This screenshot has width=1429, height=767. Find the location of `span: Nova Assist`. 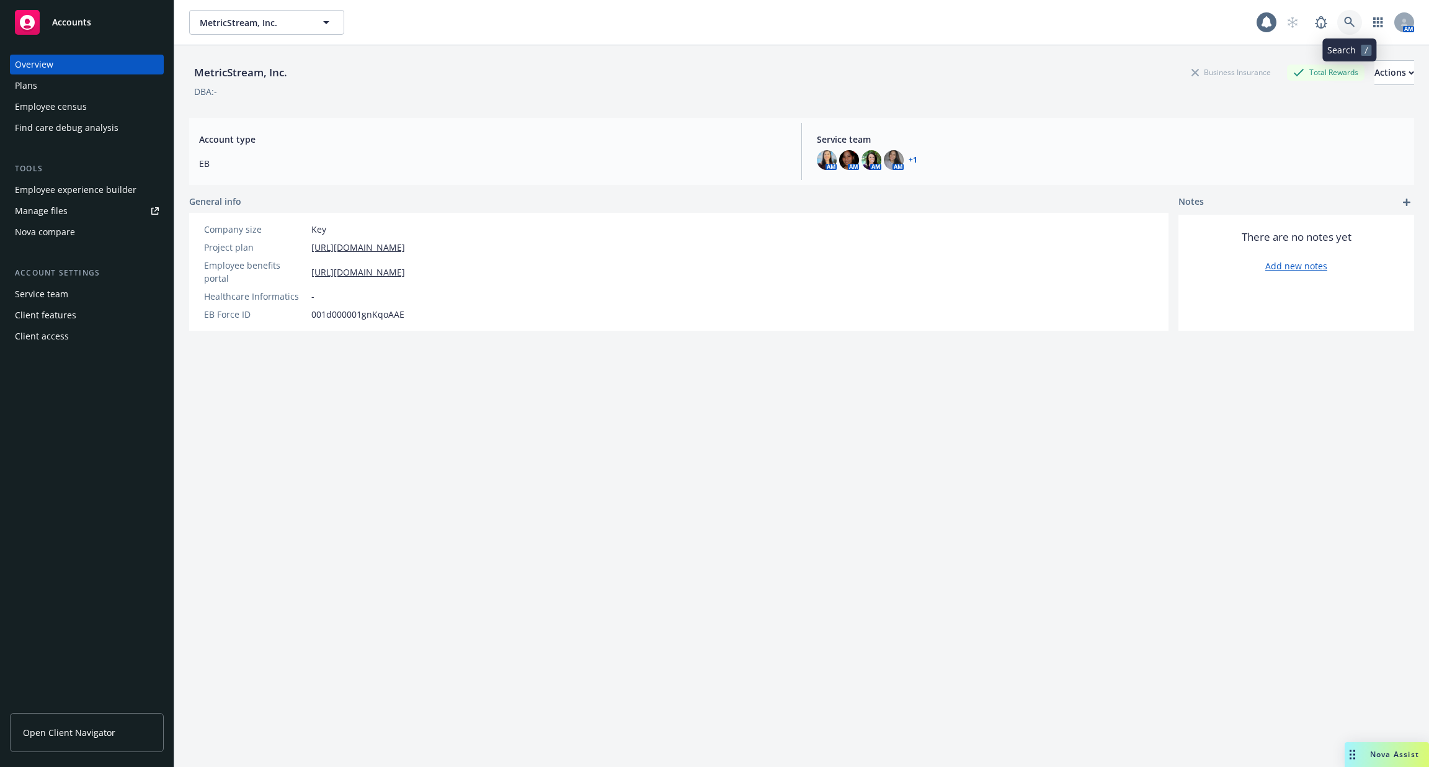

span: Nova Assist is located at coordinates (1395, 754).